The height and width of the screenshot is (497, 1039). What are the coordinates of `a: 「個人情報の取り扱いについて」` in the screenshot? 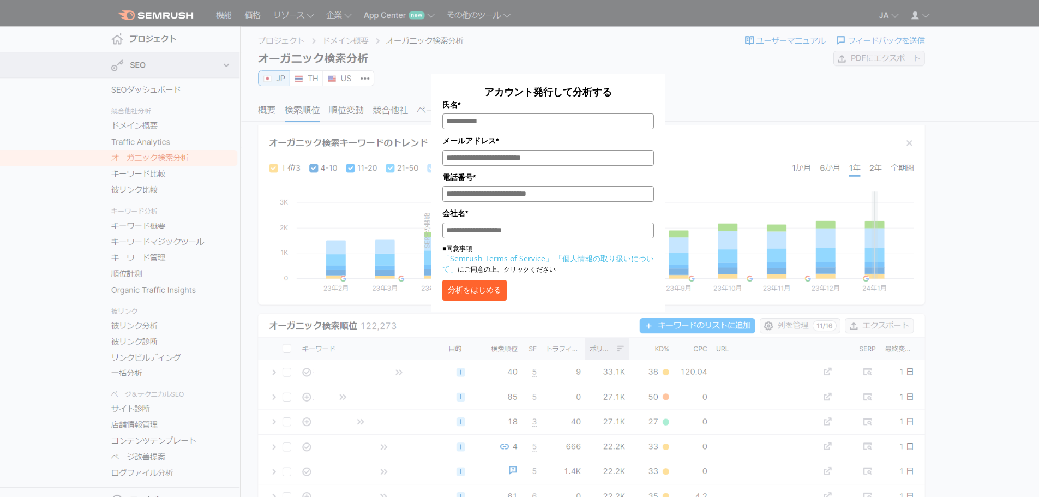 It's located at (548, 264).